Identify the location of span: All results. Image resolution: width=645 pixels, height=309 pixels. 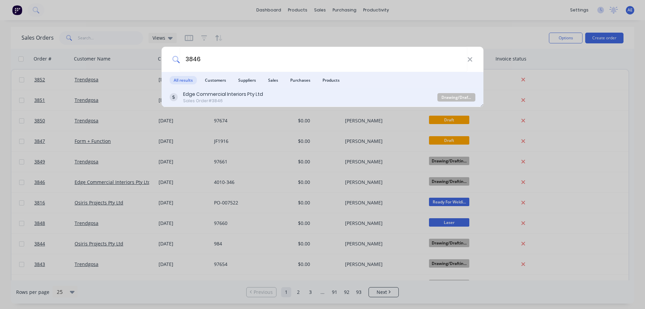
(183, 80).